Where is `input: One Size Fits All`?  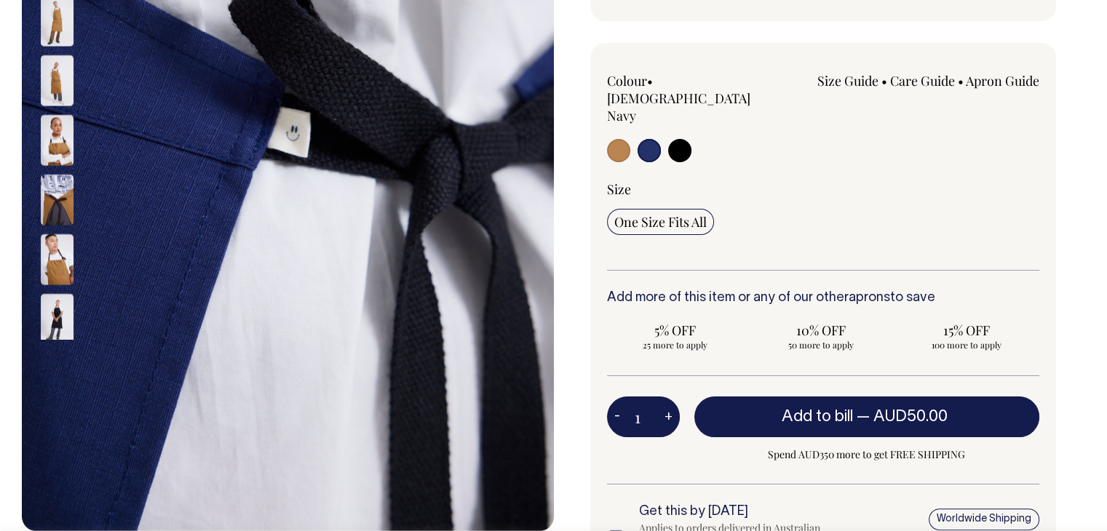 input: One Size Fits All is located at coordinates (660, 222).